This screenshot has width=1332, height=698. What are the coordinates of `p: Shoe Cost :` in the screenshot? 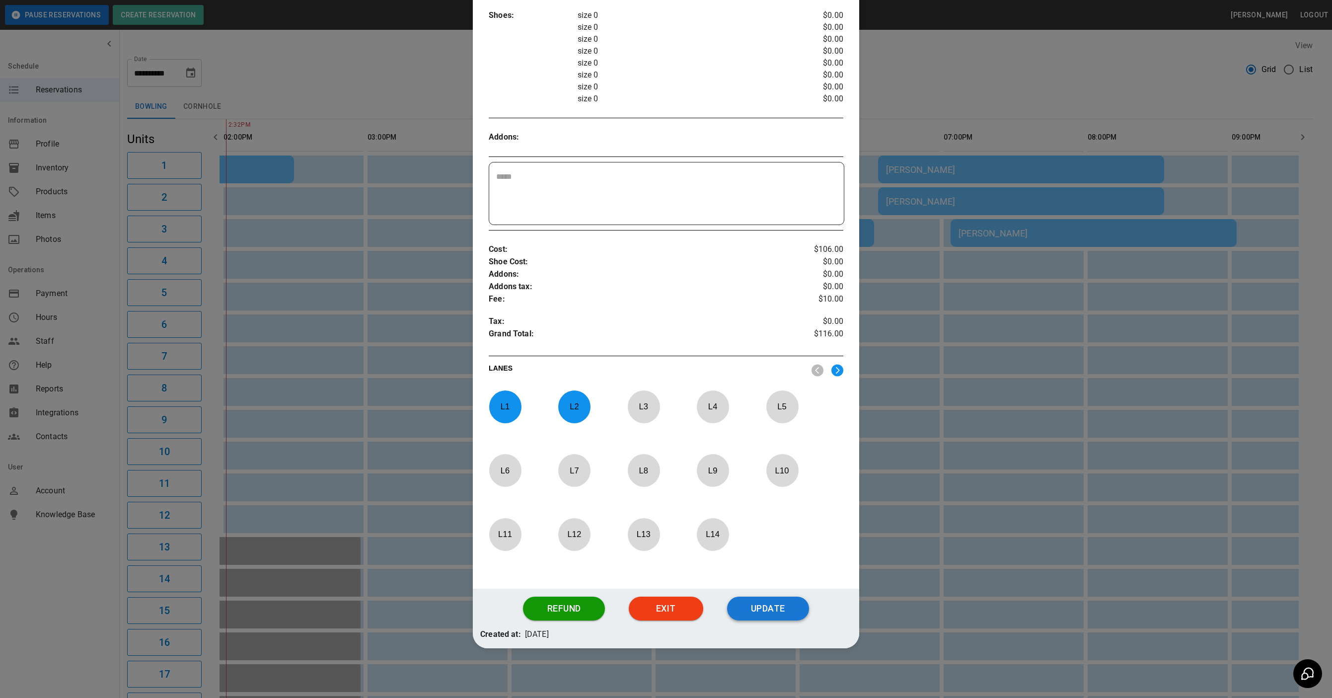 It's located at (636, 262).